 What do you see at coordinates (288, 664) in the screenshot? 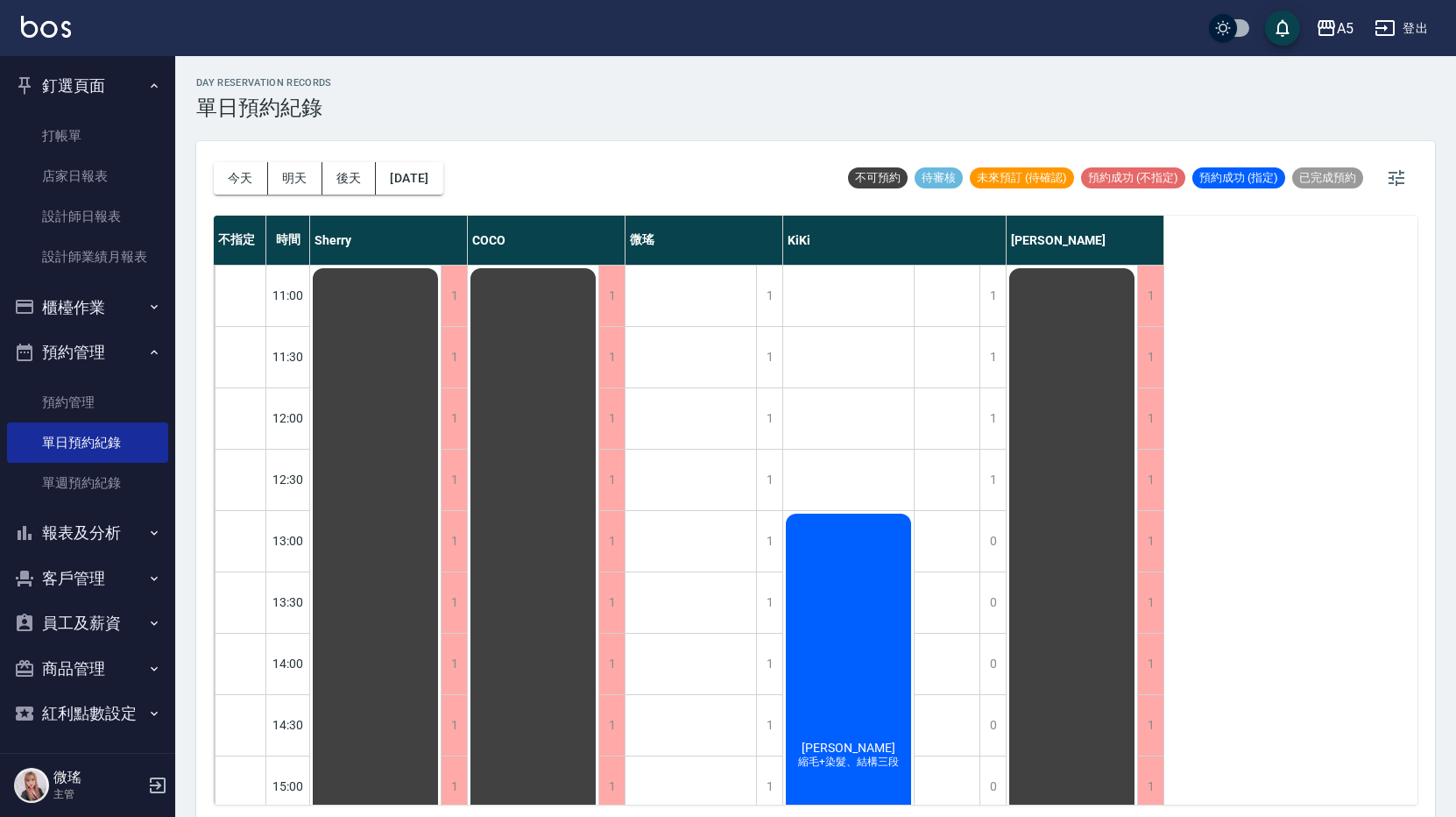
I see `div: 14:00` at bounding box center [288, 664].